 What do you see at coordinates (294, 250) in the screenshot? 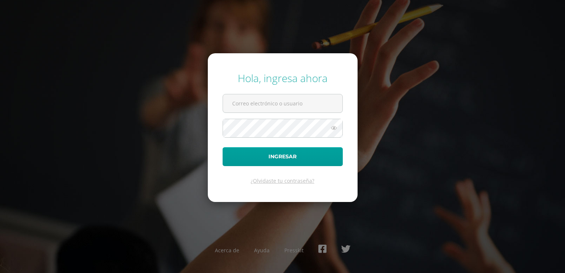
I see `a: Presskit` at bounding box center [294, 250].